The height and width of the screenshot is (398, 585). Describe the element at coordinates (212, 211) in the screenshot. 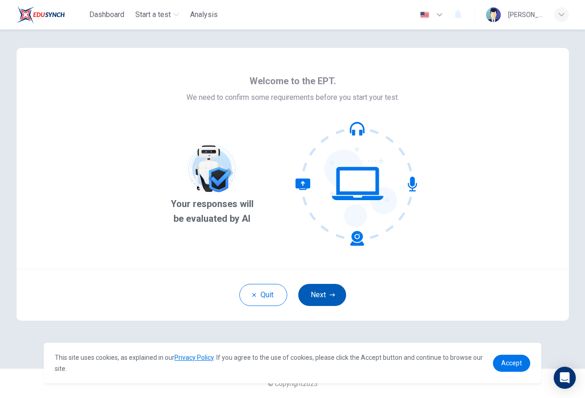

I see `span: Your responses will be evaluated by AI` at that location.